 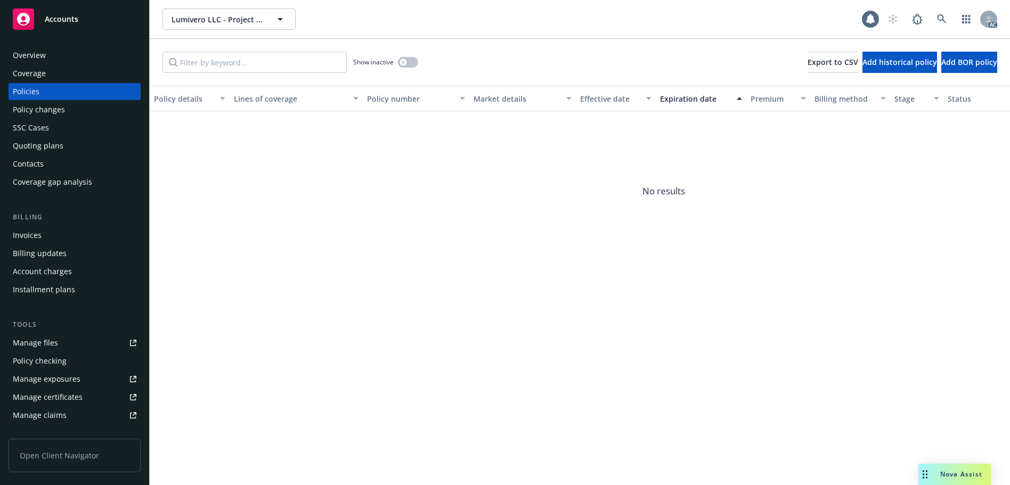 What do you see at coordinates (44, 290) in the screenshot?
I see `div: Installment plans` at bounding box center [44, 290].